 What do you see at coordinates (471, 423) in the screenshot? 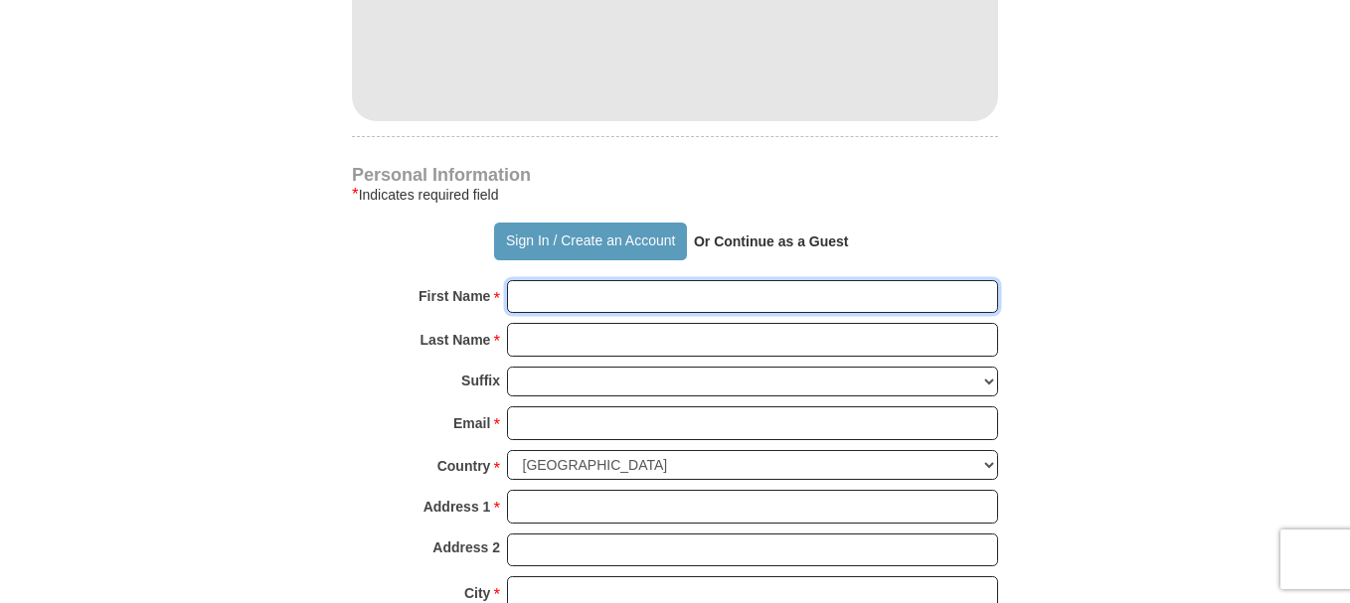
I see `strong: Email` at bounding box center [471, 423].